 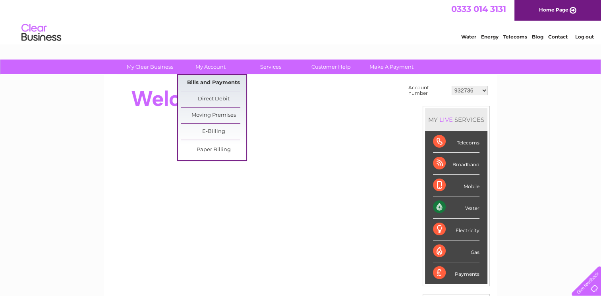 What do you see at coordinates (270, 67) in the screenshot?
I see `a: Services` at bounding box center [270, 67].